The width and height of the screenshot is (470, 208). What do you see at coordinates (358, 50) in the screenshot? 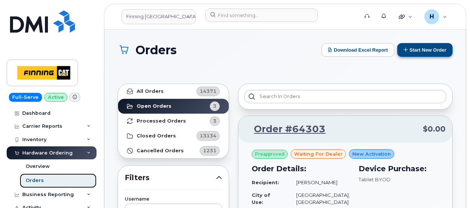
I see `button: Download Excel Report` at bounding box center [358, 50].